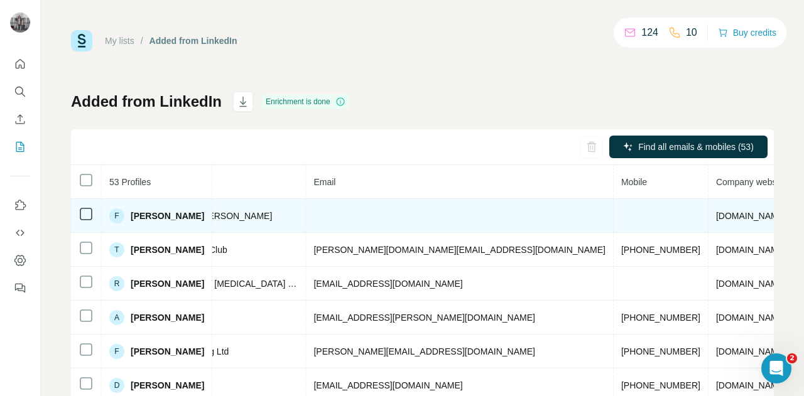  What do you see at coordinates (747, 33) in the screenshot?
I see `button: Buy credits` at bounding box center [747, 33].